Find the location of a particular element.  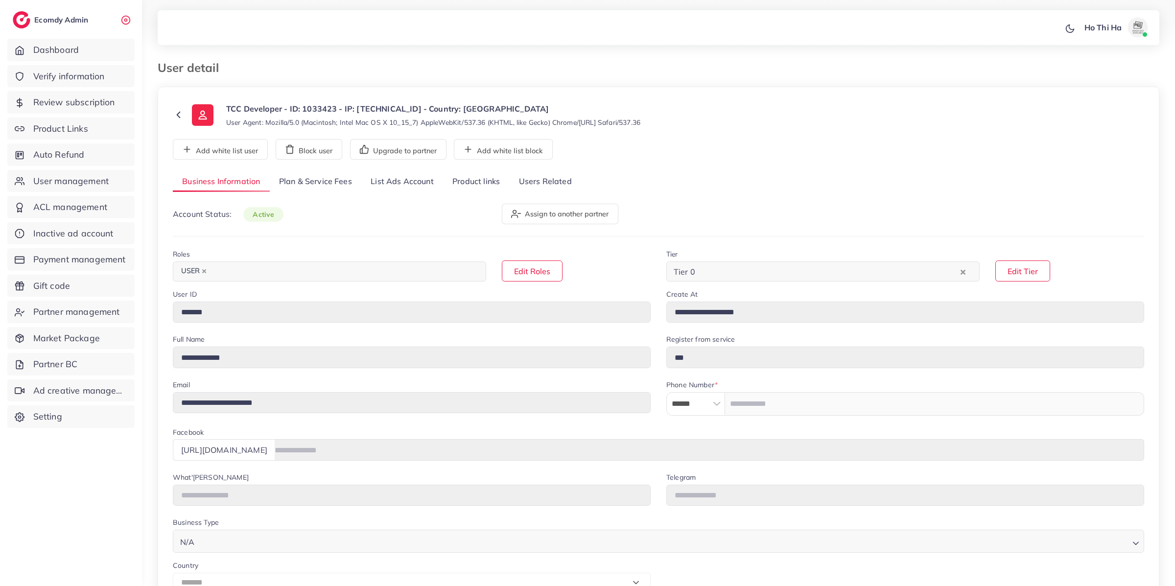

a: Ad creative management is located at coordinates (71, 391).